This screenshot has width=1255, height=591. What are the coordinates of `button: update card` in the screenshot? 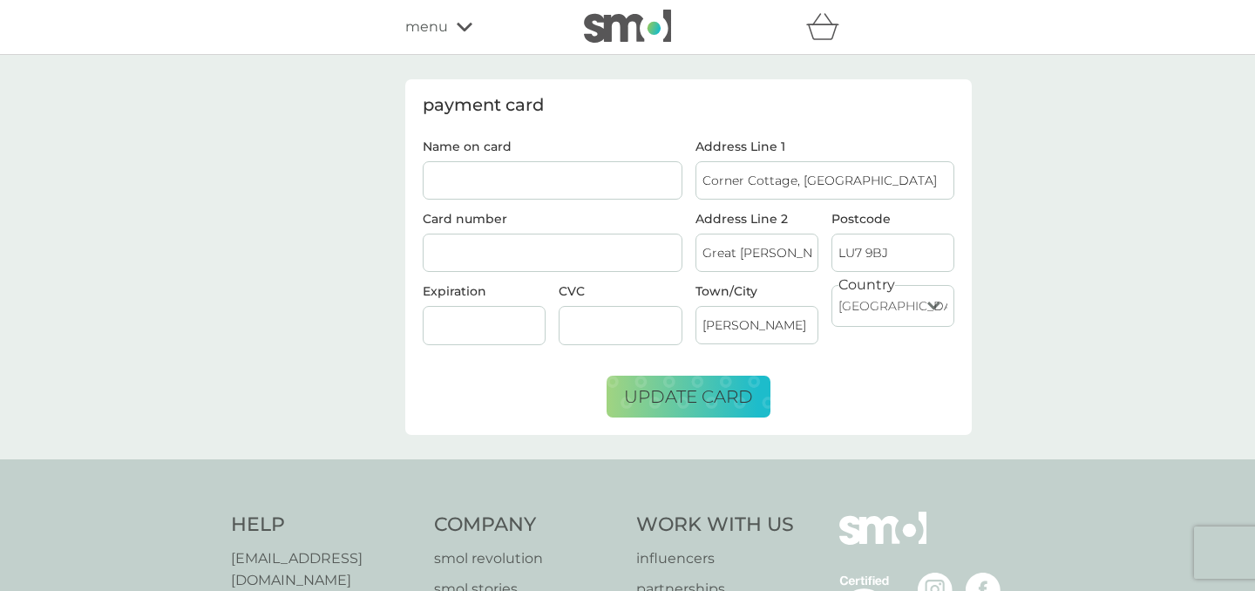 It's located at (688, 397).